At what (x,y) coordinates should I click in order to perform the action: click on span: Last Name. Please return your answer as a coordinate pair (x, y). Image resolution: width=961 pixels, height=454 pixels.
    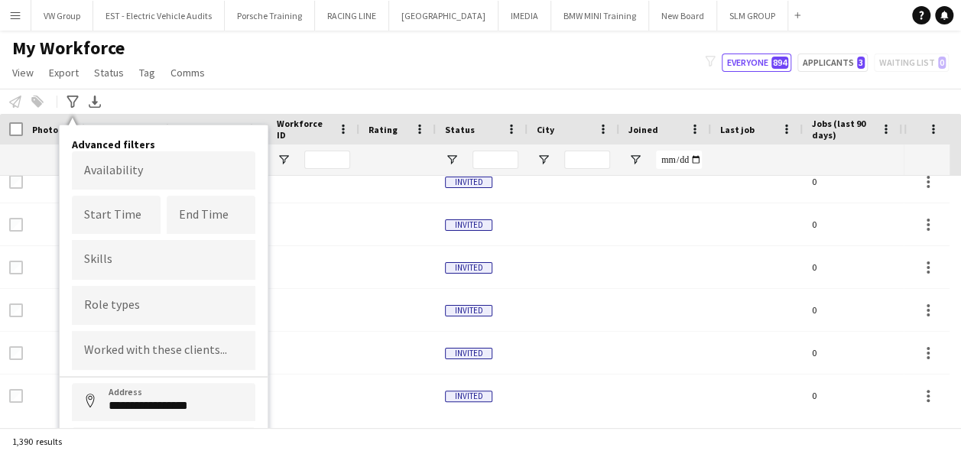
    Looking at the image, I should click on (215, 129).